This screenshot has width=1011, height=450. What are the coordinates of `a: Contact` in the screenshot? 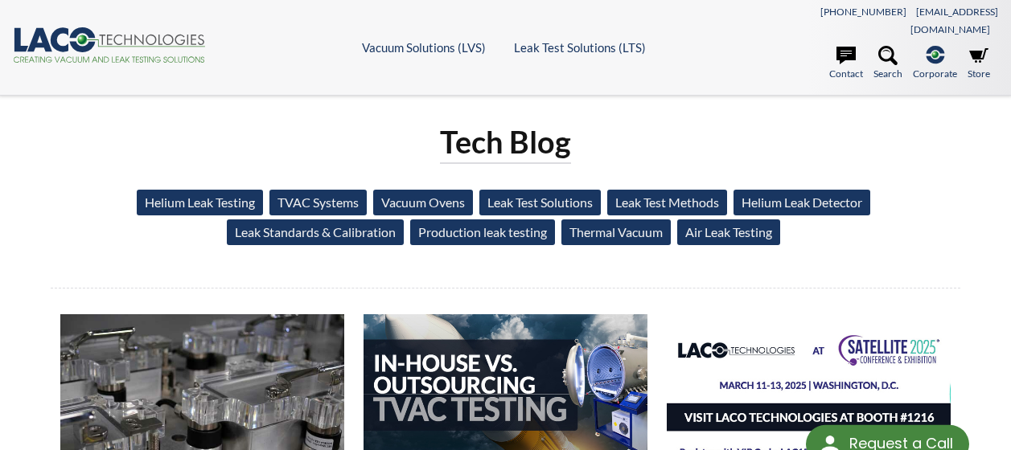 It's located at (846, 64).